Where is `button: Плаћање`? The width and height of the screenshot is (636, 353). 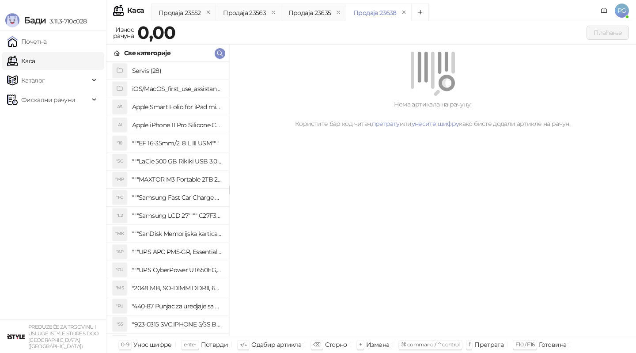
button: Плаћање is located at coordinates (608, 33).